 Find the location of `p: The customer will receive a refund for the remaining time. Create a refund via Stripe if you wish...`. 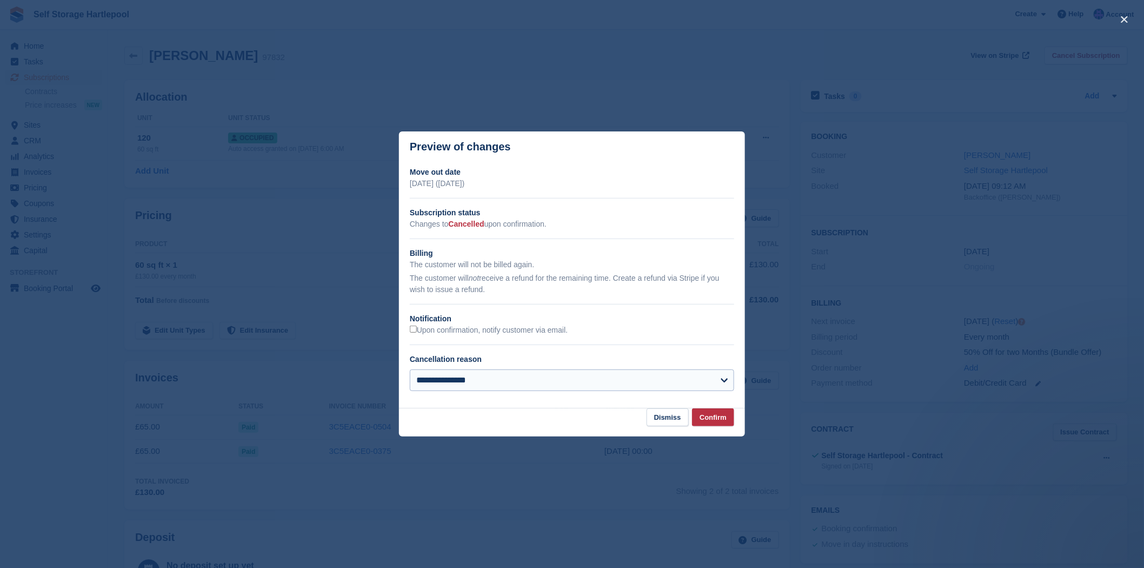

p: The customer will receive a refund for the remaining time. Create a refund via Stripe if you wish... is located at coordinates (572, 284).